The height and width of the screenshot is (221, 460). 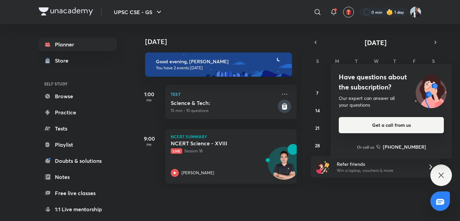 I want to click on div: Store, so click(x=64, y=61).